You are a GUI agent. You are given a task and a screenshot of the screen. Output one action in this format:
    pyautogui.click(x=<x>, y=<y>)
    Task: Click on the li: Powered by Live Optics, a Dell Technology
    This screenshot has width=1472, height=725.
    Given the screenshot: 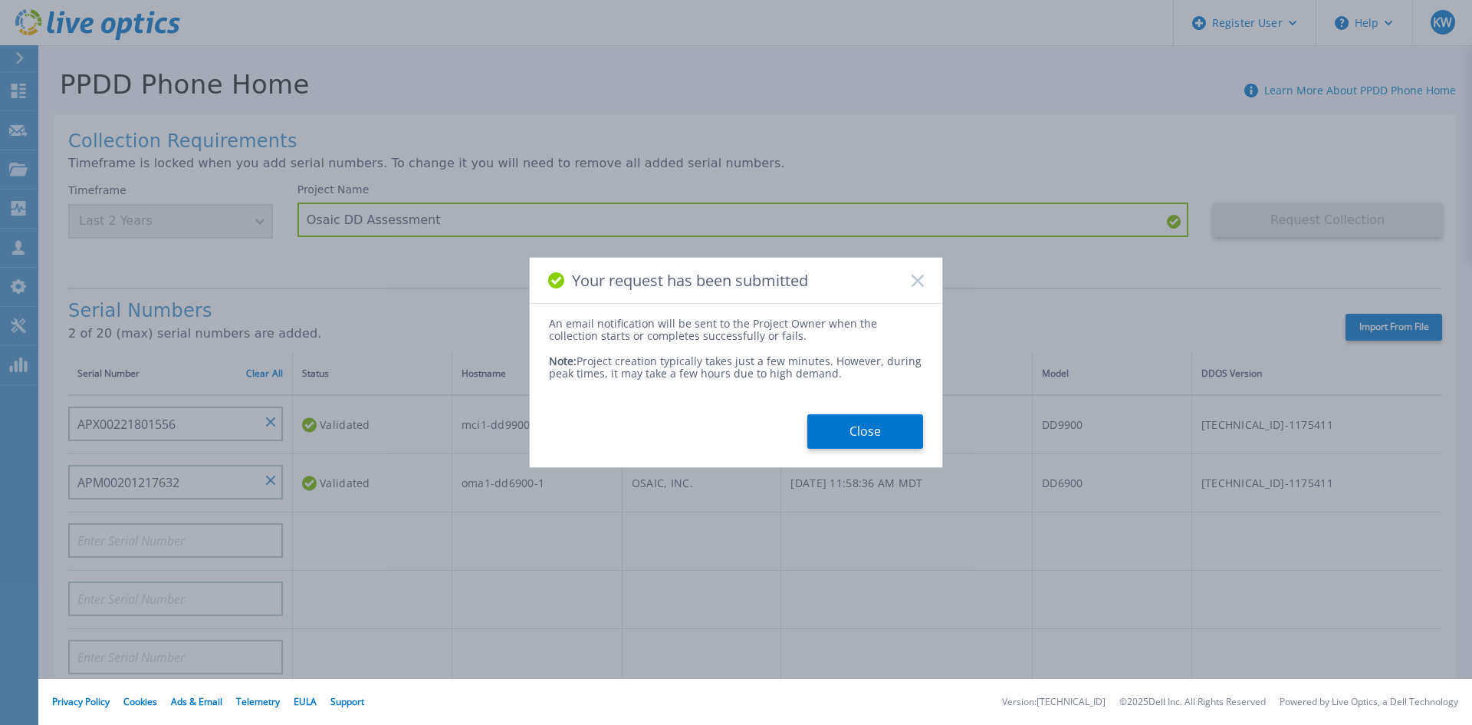 What is the action you would take?
    pyautogui.click(x=1369, y=702)
    